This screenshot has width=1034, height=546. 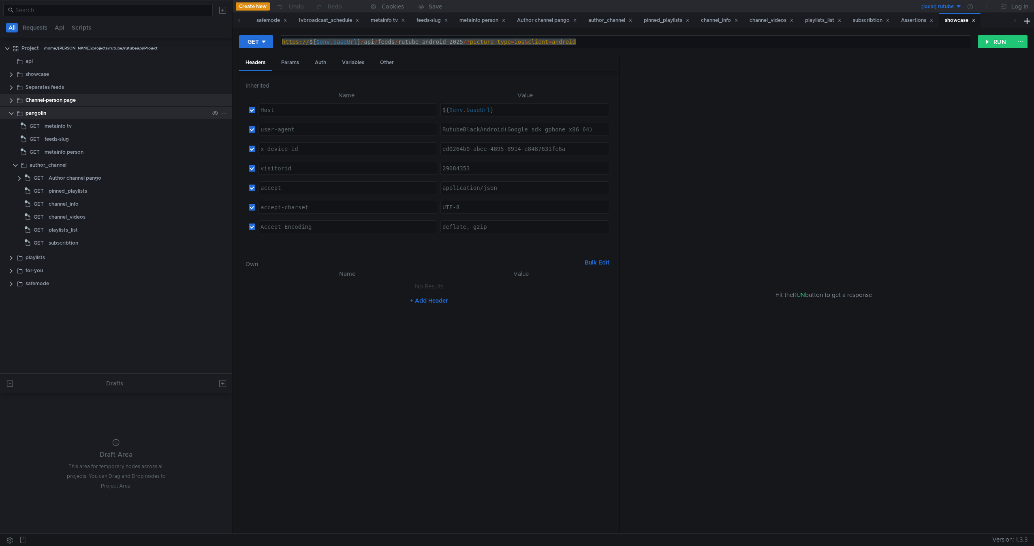 I want to click on div: tvbroadcast_schedule, so click(x=329, y=20).